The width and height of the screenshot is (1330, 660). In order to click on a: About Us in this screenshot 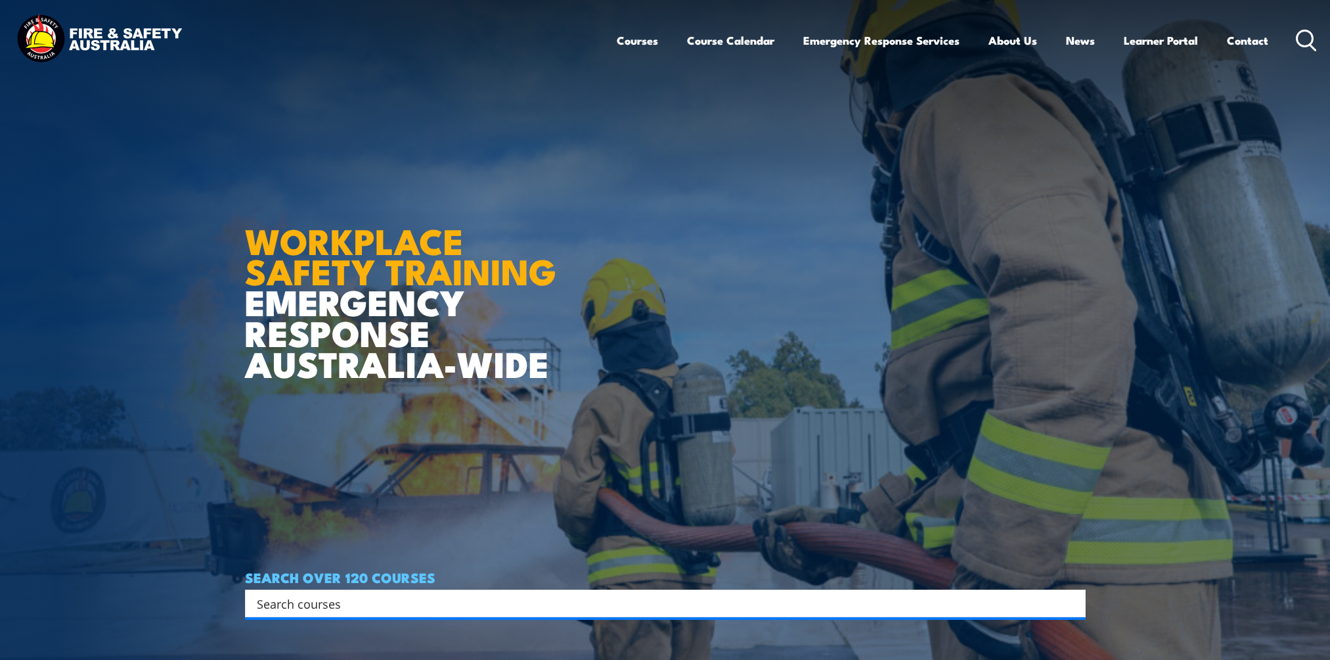, I will do `click(1013, 40)`.